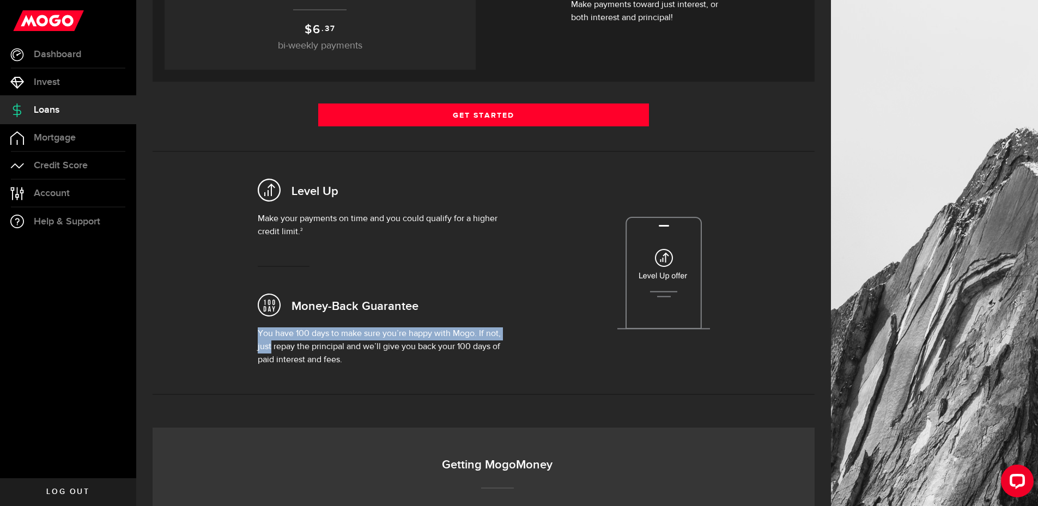 The image size is (1038, 506). Describe the element at coordinates (484, 115) in the screenshot. I see `a: Get Started` at that location.